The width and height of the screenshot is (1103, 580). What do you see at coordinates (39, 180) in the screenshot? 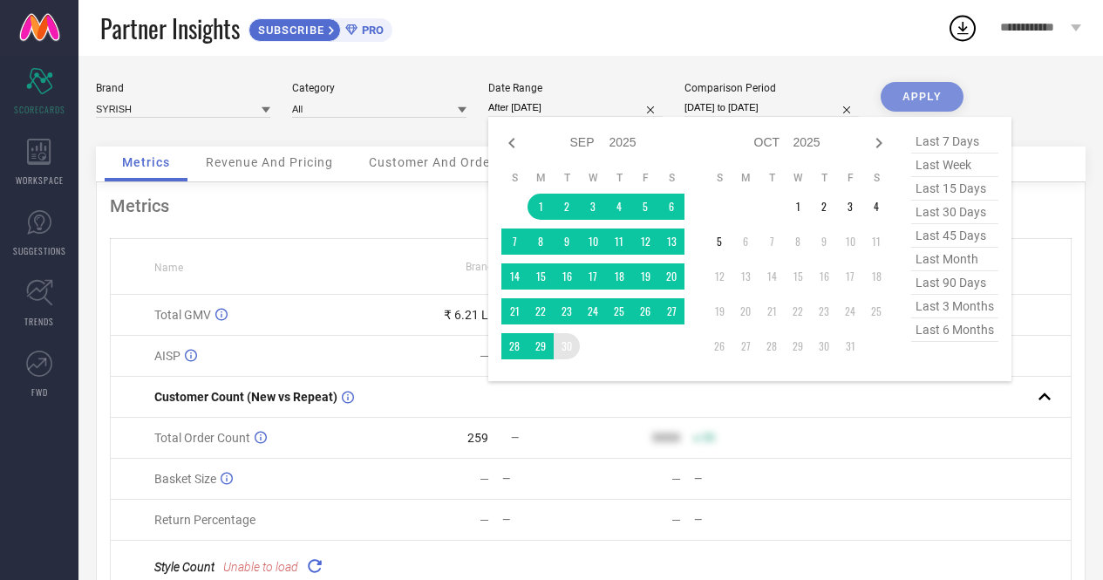
I see `span: WORKSPACE` at bounding box center [39, 180].